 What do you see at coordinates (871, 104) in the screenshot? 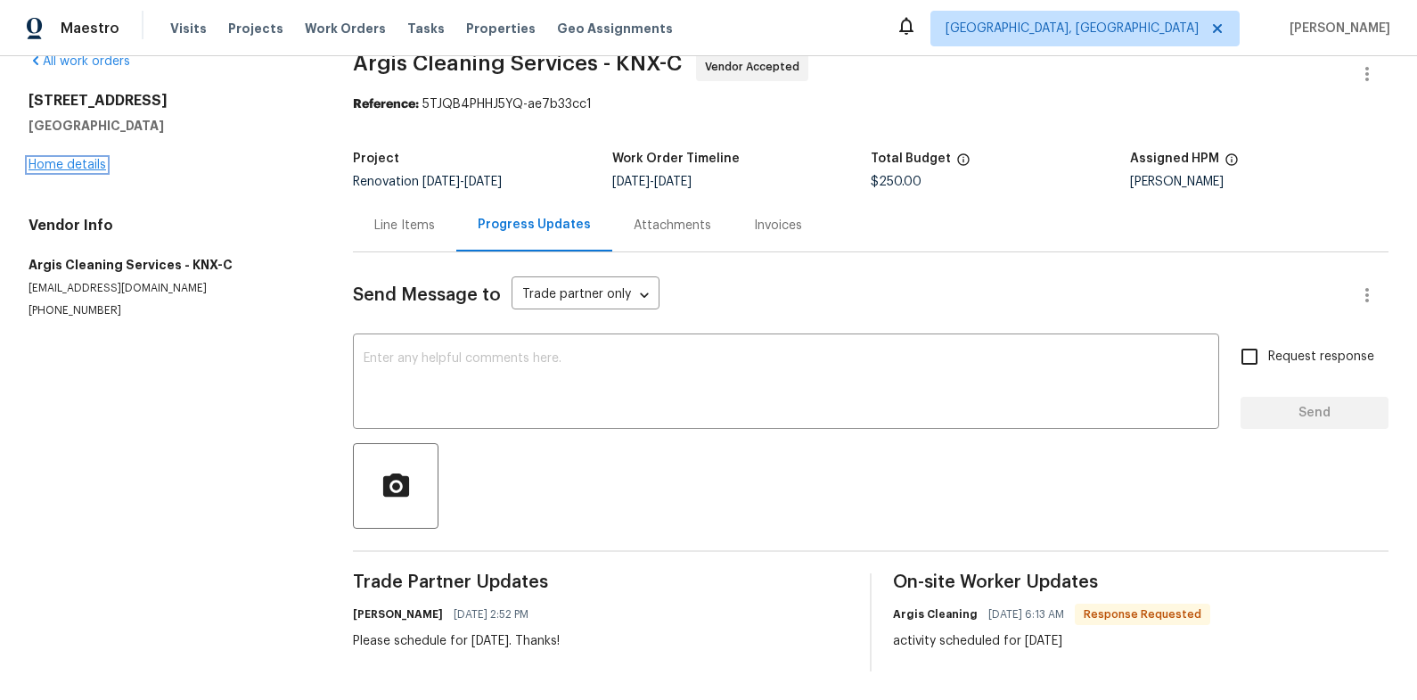
I see `div: 5TJQB4PHHJ5YQ-ae7b33cc1` at bounding box center [871, 104].